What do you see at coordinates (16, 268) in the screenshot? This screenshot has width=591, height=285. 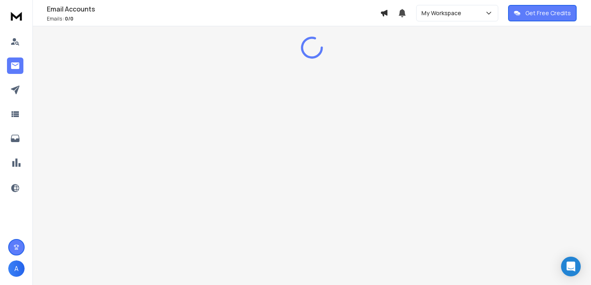 I see `span: A` at bounding box center [16, 268].